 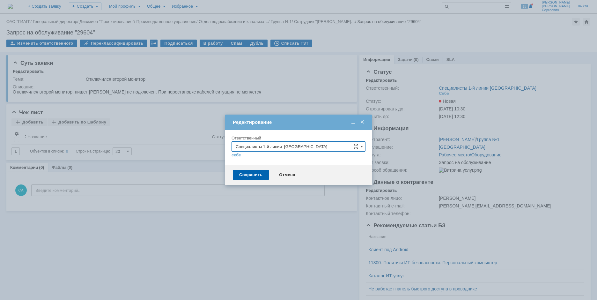 I want to click on div: Ответственный, so click(x=298, y=138).